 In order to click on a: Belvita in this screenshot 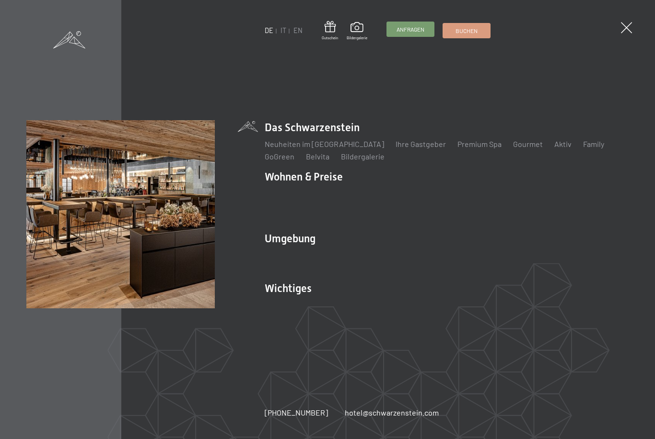, I will do `click(317, 156)`.